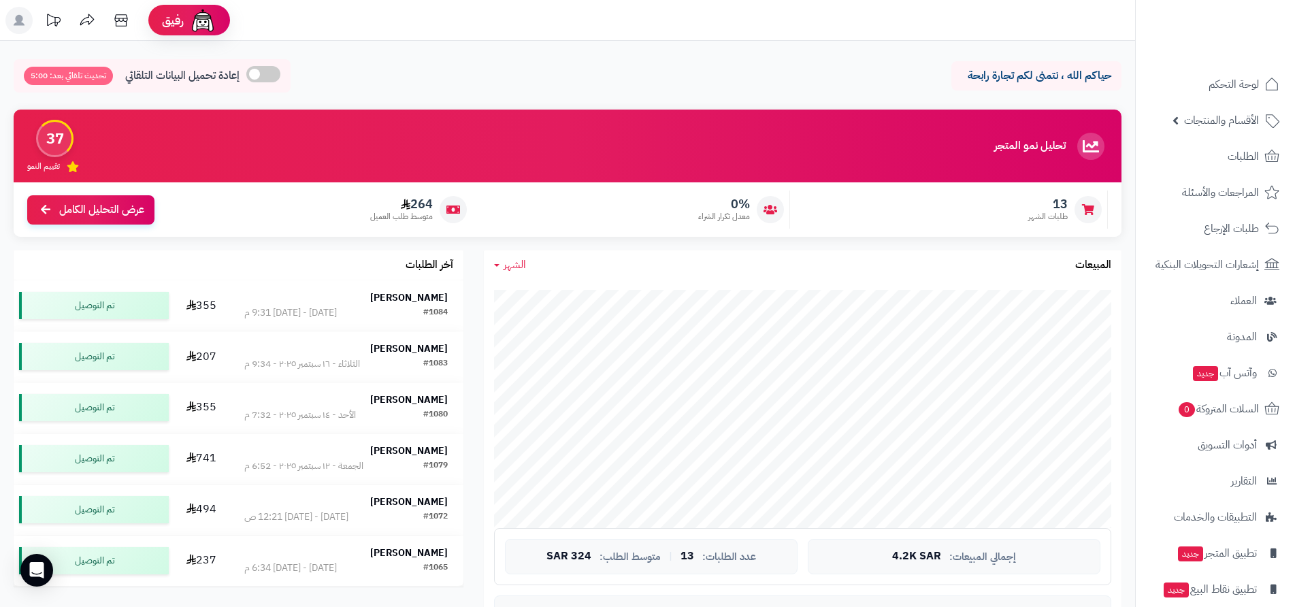  I want to click on img: ai-face.png, so click(203, 20).